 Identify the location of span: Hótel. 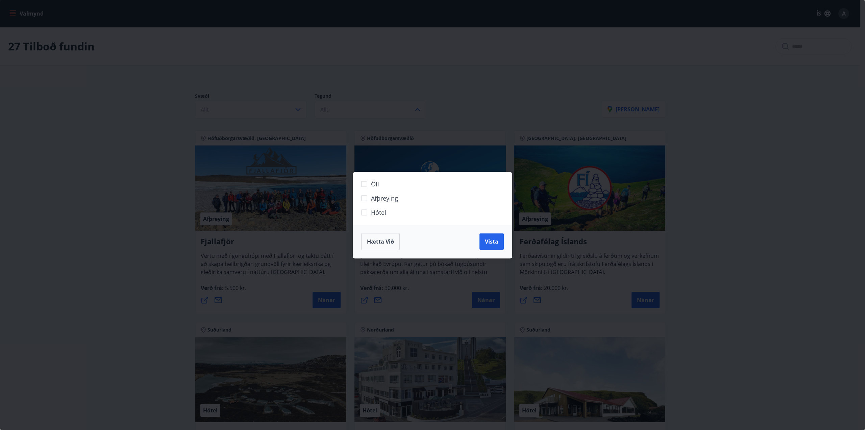
(379, 212).